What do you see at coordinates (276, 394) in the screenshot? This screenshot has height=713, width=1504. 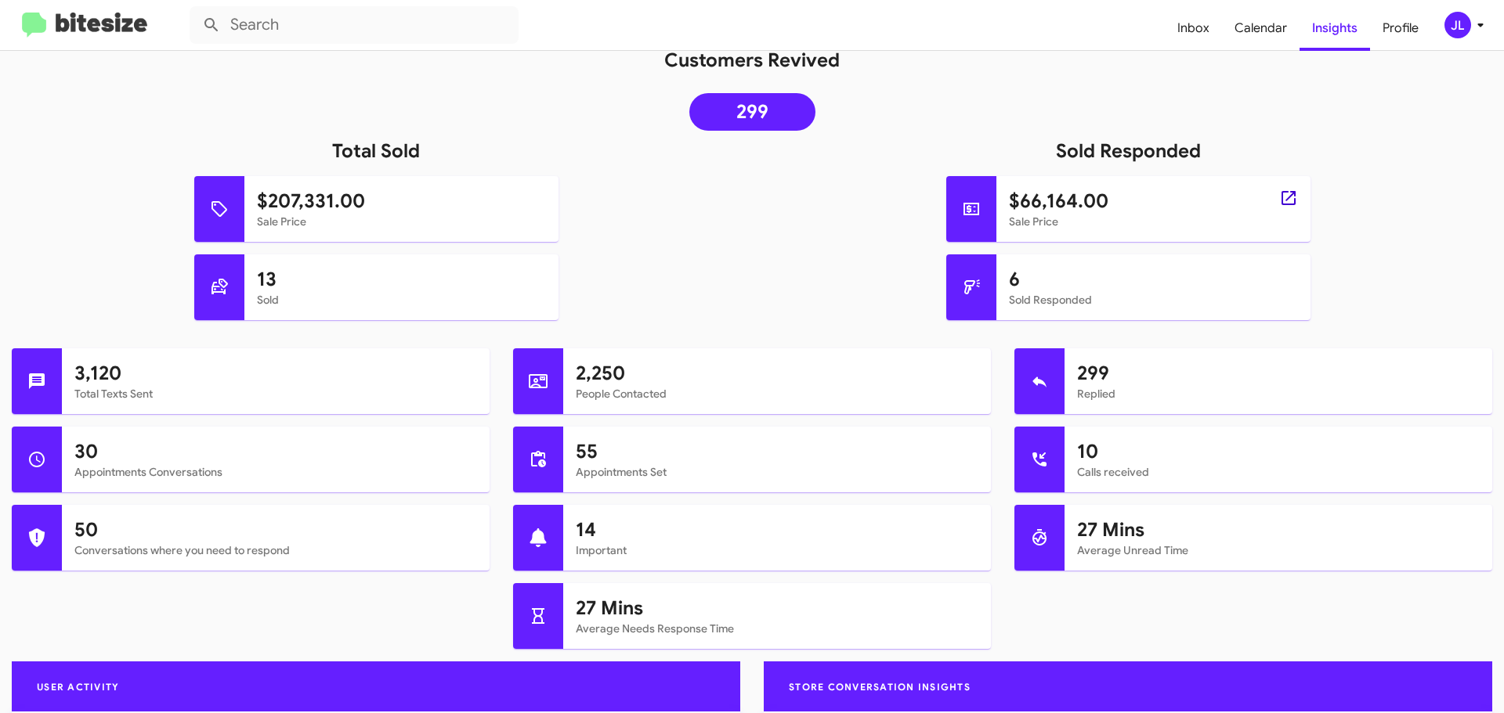 I see `mat-card-subtitle: Total Texts Sent` at bounding box center [276, 394].